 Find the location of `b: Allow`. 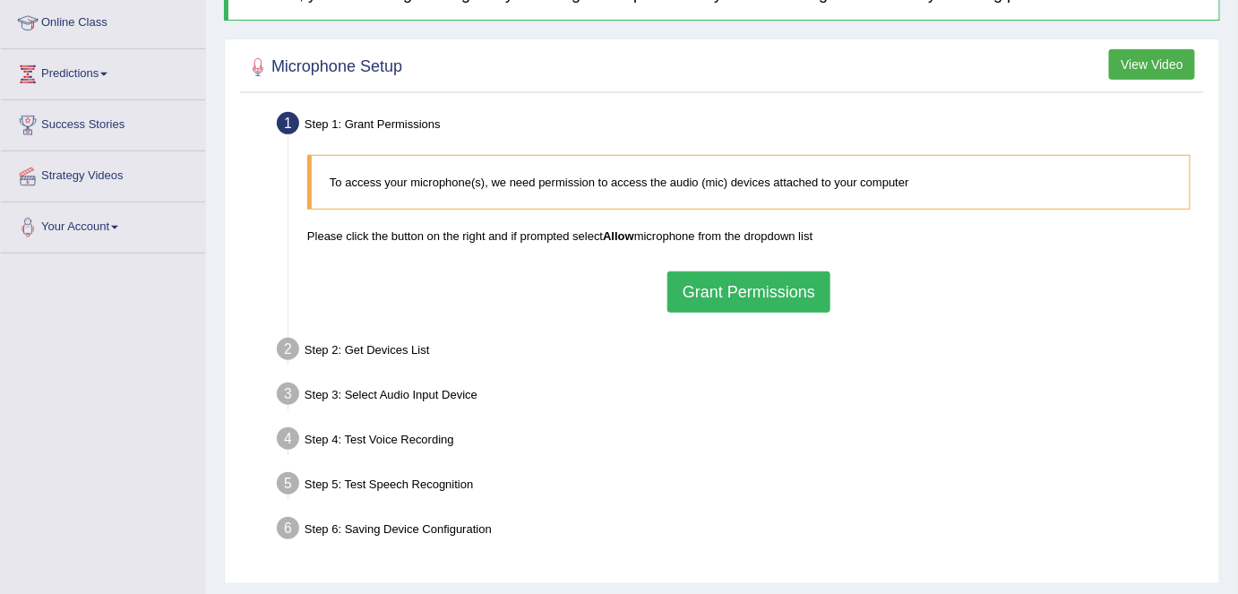

b: Allow is located at coordinates (618, 236).